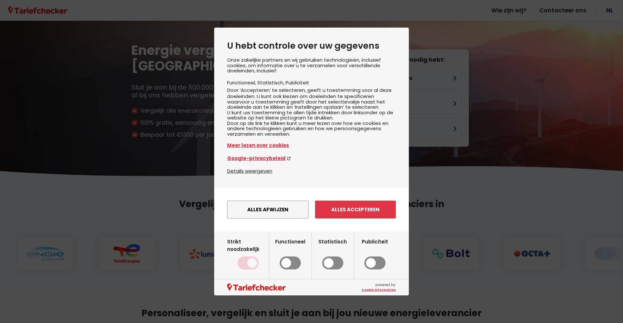  Describe the element at coordinates (242, 82) in the screenshot. I see `li: Functioneel` at that location.